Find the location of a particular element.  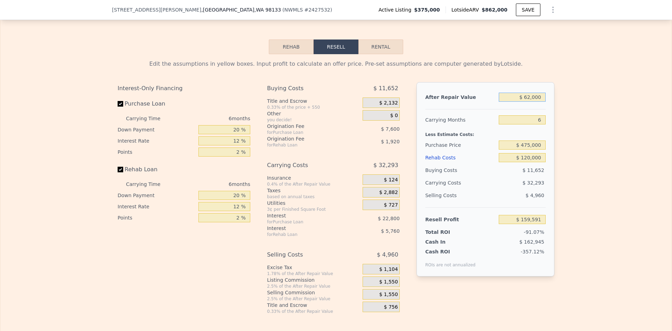

span: $ 727 is located at coordinates (391, 205).